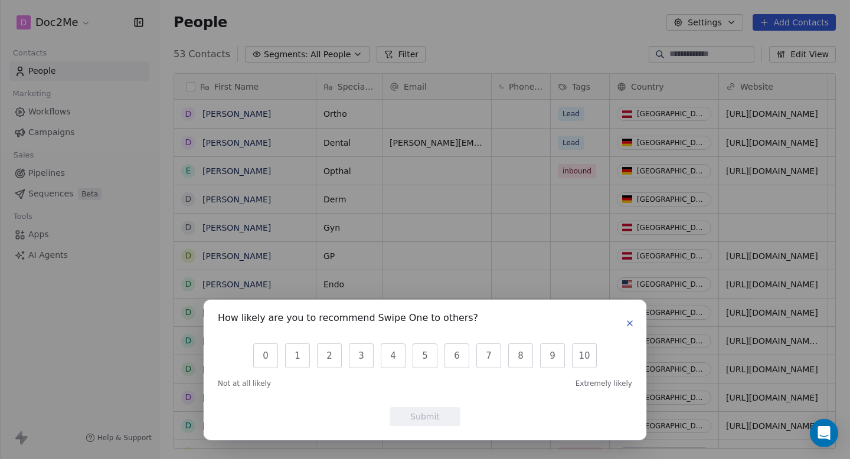 This screenshot has width=850, height=459. Describe the element at coordinates (348, 320) in the screenshot. I see `h1: How likely are you to recommend Swipe One to others?` at that location.